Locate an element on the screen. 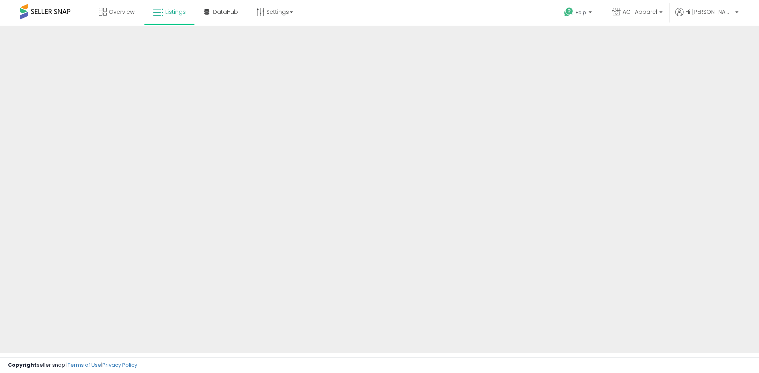 This screenshot has width=759, height=373. span: Listings is located at coordinates (175, 12).